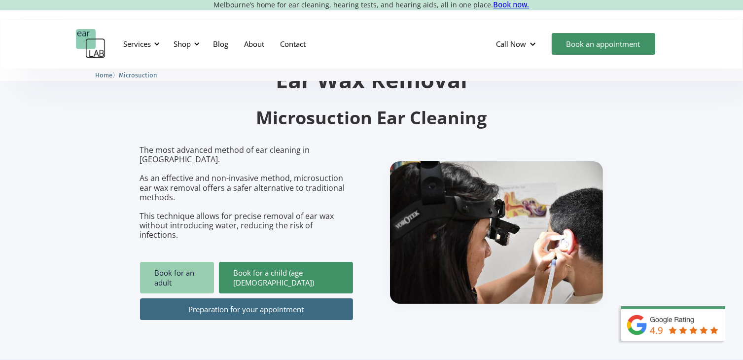  Describe the element at coordinates (139, 74) in the screenshot. I see `a: Microsuction` at that location.